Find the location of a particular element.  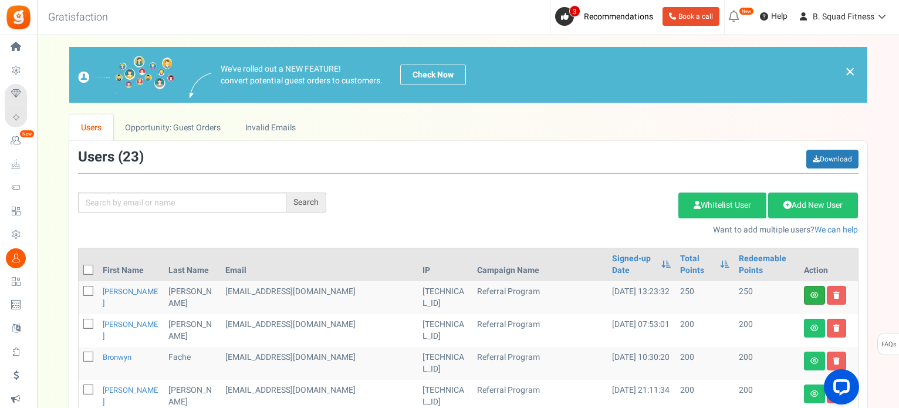

span: Help is located at coordinates (777, 16).